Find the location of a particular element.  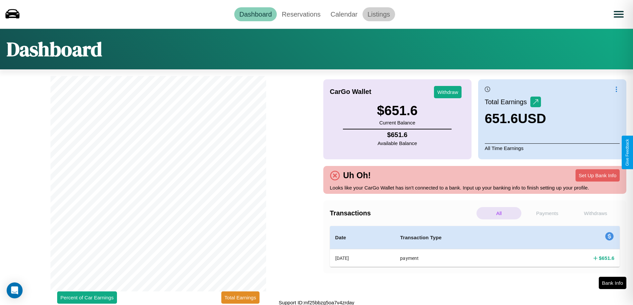

button: Percent of Car Earnings is located at coordinates (87, 297).